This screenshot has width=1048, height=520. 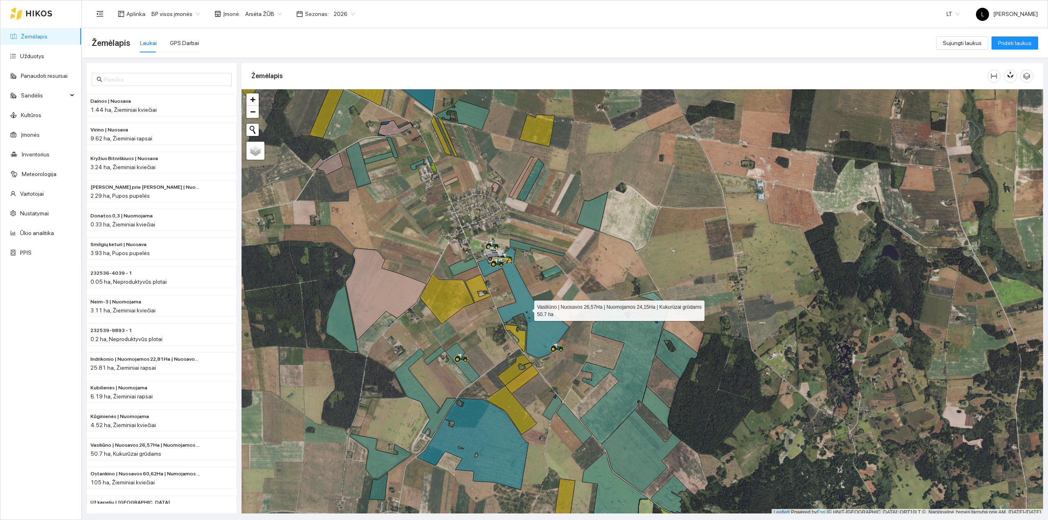 What do you see at coordinates (962, 43) in the screenshot?
I see `span: Sujungti laukus` at bounding box center [962, 43].